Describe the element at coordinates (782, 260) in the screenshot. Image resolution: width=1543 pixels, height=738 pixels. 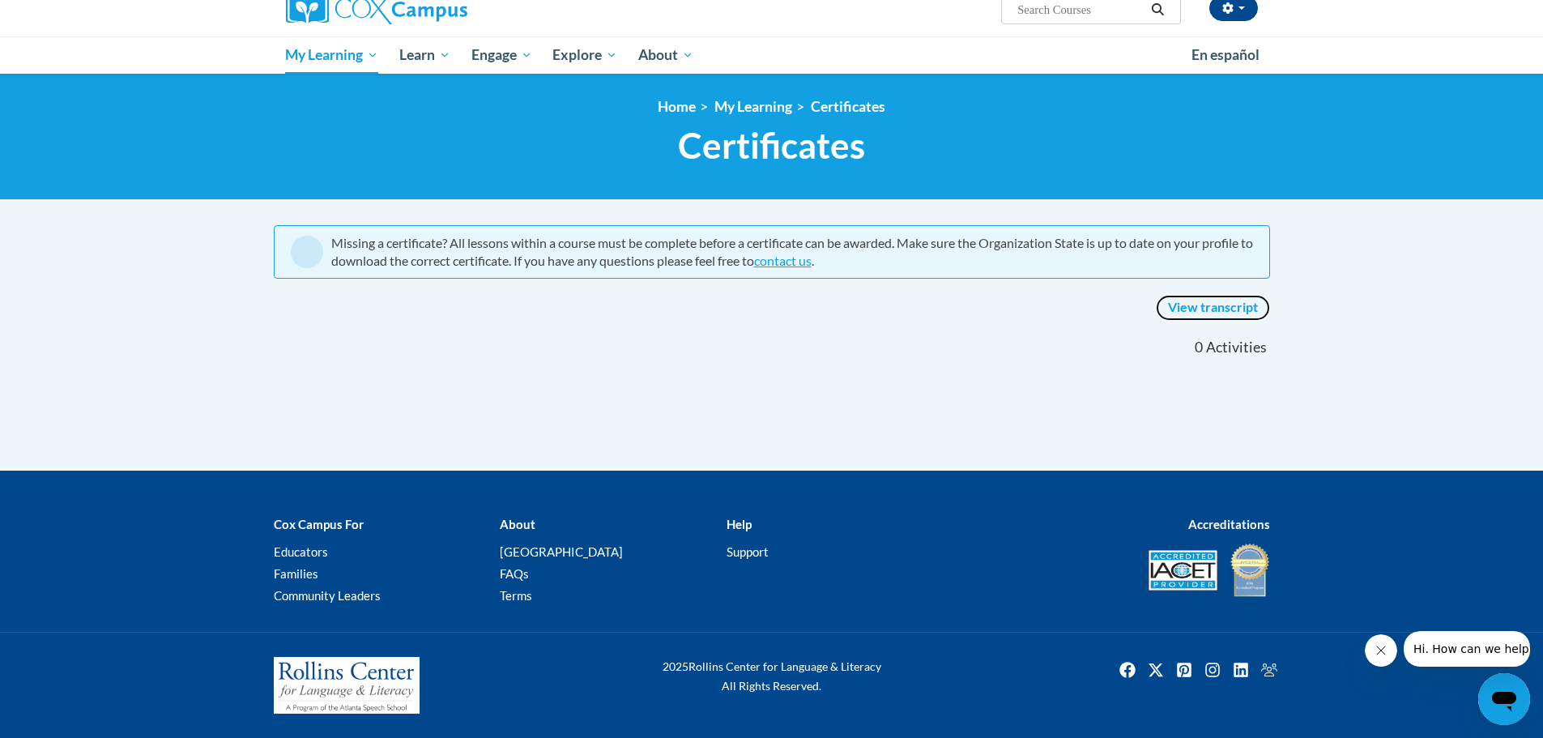
I see `a: contact us` at that location.